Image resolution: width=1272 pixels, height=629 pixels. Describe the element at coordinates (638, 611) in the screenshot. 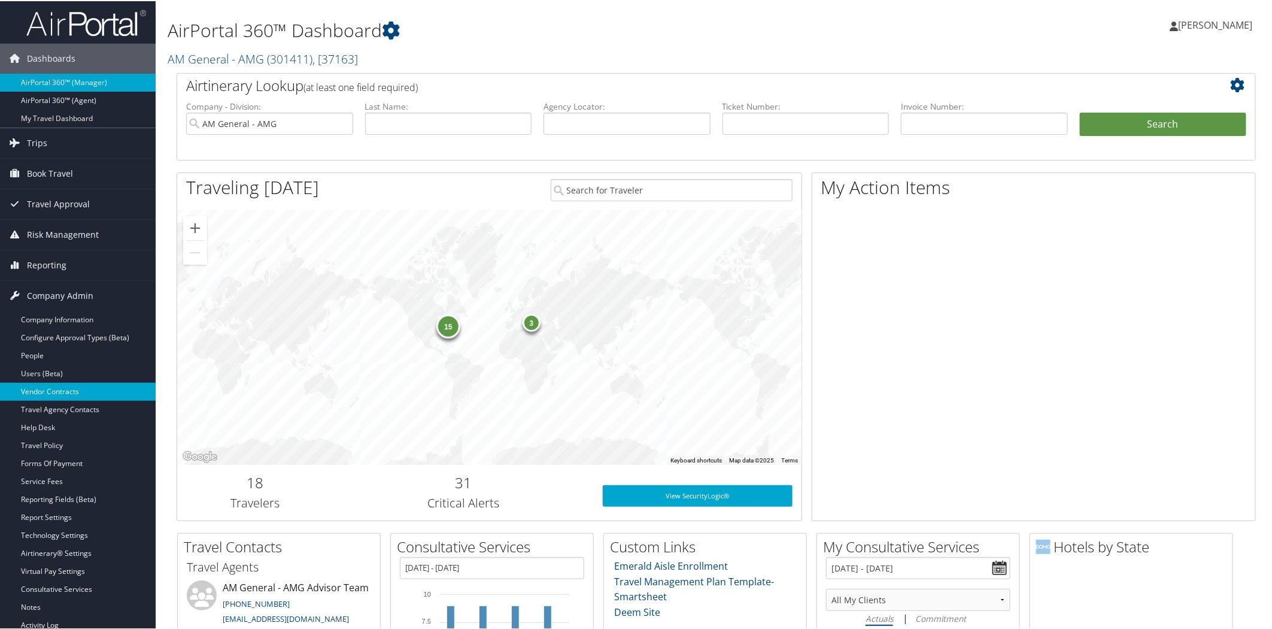

I see `a: Deem Site` at that location.